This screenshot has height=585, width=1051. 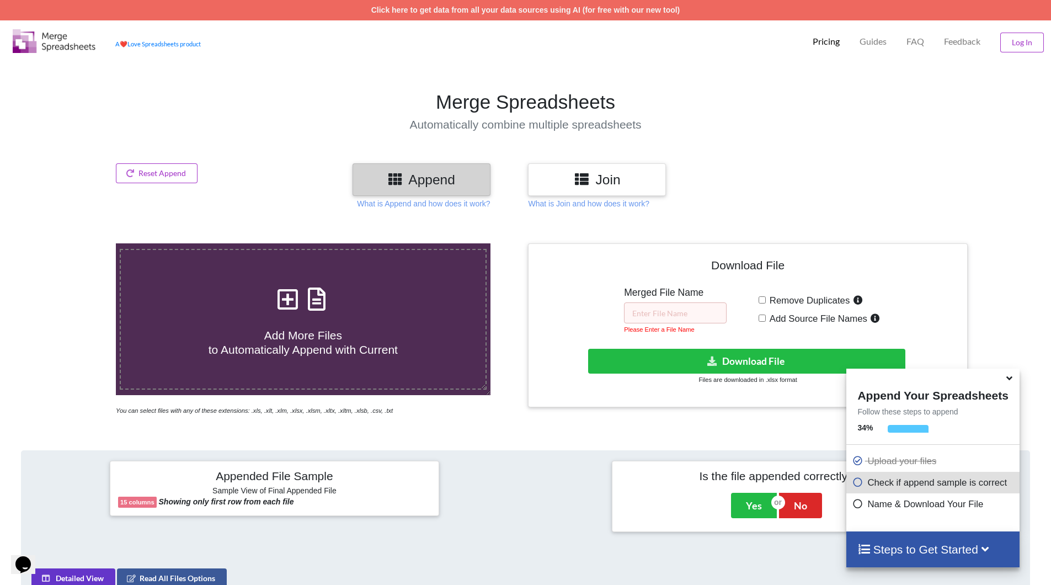 What do you see at coordinates (933, 412) in the screenshot?
I see `p: Follow these steps to append` at bounding box center [933, 412].